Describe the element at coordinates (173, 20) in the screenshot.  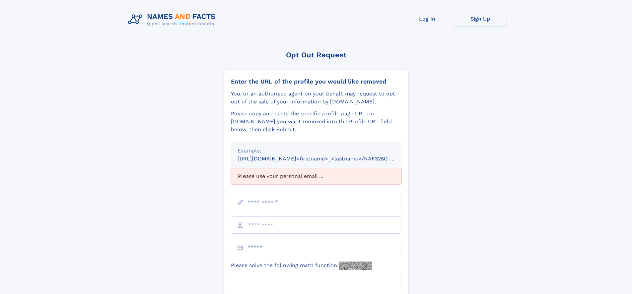
I see `img: Logo Names and Facts` at that location.